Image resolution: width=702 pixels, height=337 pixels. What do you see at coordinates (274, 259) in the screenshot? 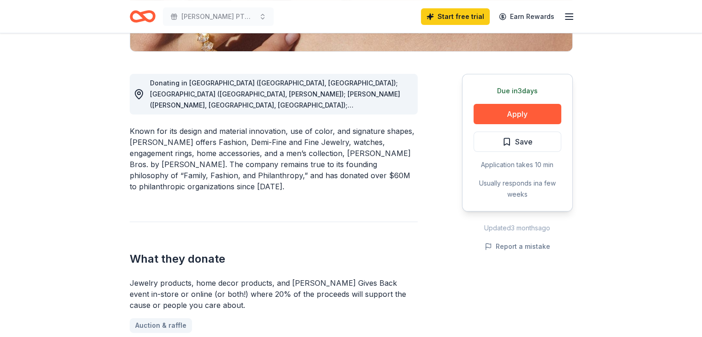
I see `h2: What they donate` at bounding box center [274, 259].